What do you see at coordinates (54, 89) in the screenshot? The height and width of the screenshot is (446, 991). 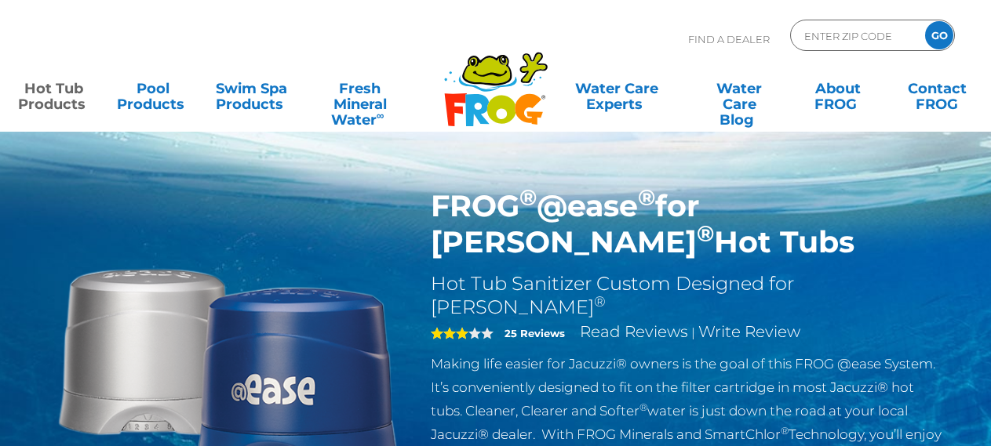 I see `a: Hot TubProducts` at bounding box center [54, 89].